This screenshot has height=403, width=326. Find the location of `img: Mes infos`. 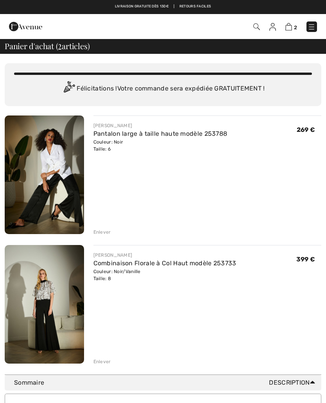

img: Mes infos is located at coordinates (272, 27).